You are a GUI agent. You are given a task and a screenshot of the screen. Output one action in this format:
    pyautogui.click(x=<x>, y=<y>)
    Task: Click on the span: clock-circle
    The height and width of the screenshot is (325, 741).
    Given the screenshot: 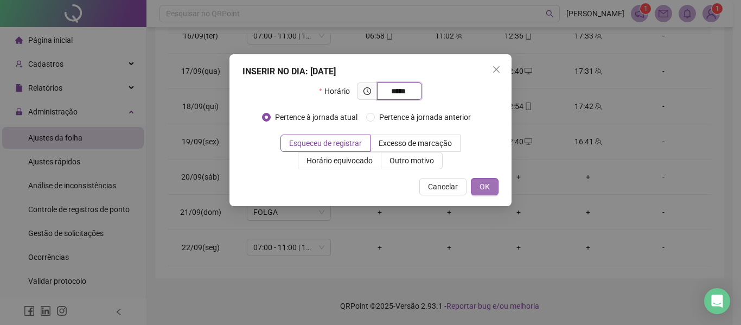 What is the action you would take?
    pyautogui.click(x=367, y=91)
    